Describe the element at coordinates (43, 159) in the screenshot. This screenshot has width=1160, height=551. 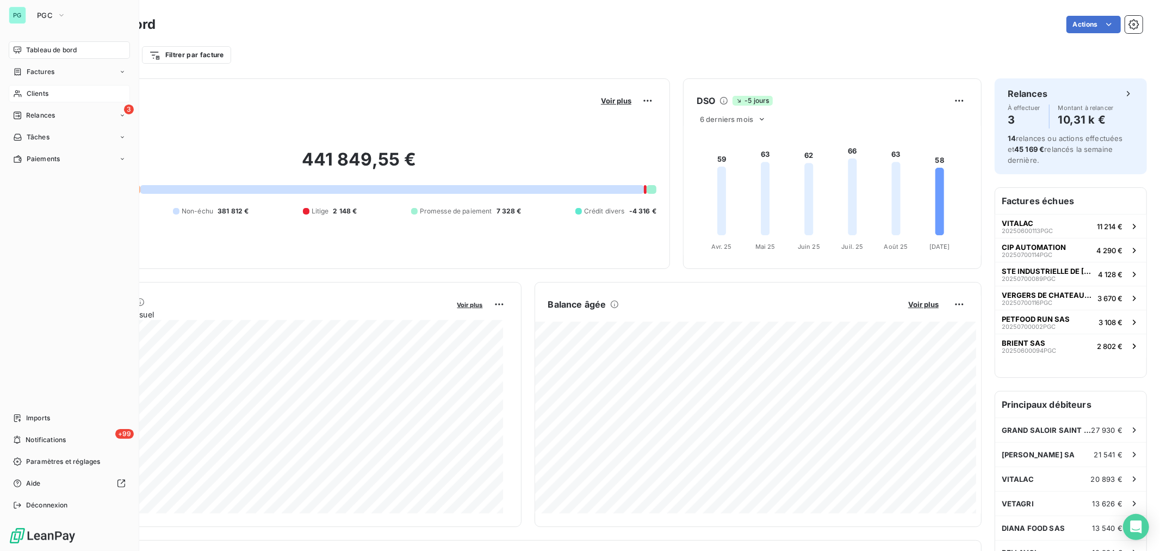
I see `span: Paiements` at that location.